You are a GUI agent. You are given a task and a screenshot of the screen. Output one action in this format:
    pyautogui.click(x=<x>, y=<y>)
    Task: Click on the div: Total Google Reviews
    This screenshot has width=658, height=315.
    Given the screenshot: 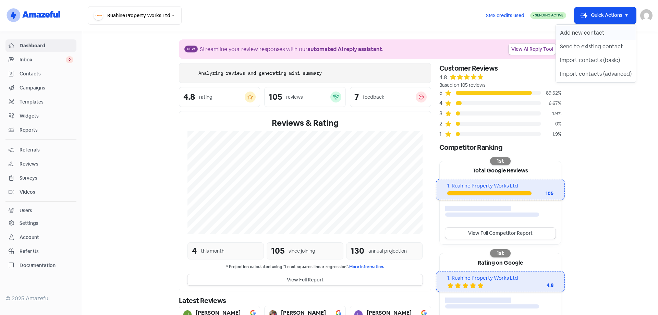 What is the action you would take?
    pyautogui.click(x=501, y=170)
    